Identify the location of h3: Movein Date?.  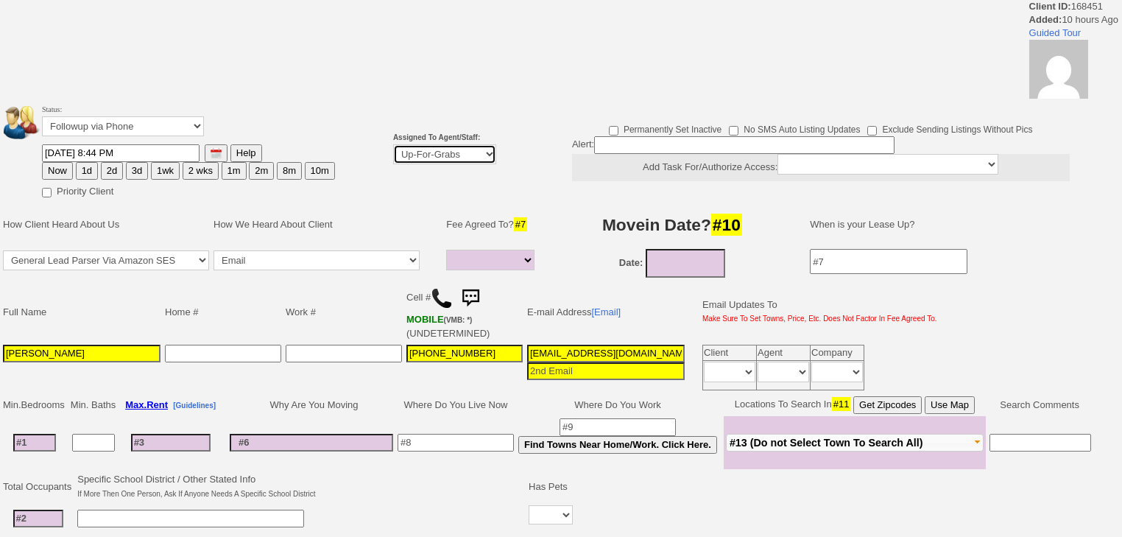
(672, 224).